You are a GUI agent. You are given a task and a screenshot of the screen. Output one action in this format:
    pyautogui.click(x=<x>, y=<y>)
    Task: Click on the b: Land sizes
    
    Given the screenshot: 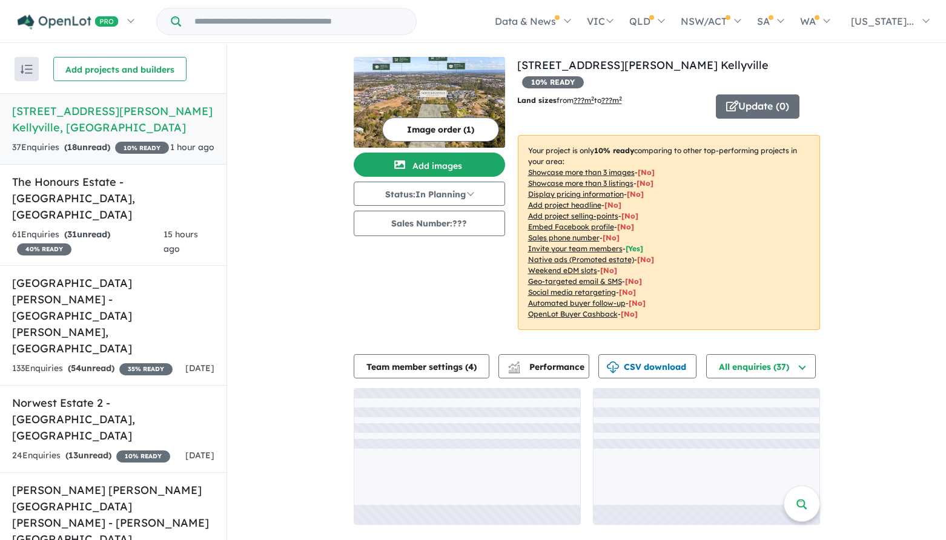 What is the action you would take?
    pyautogui.click(x=537, y=100)
    